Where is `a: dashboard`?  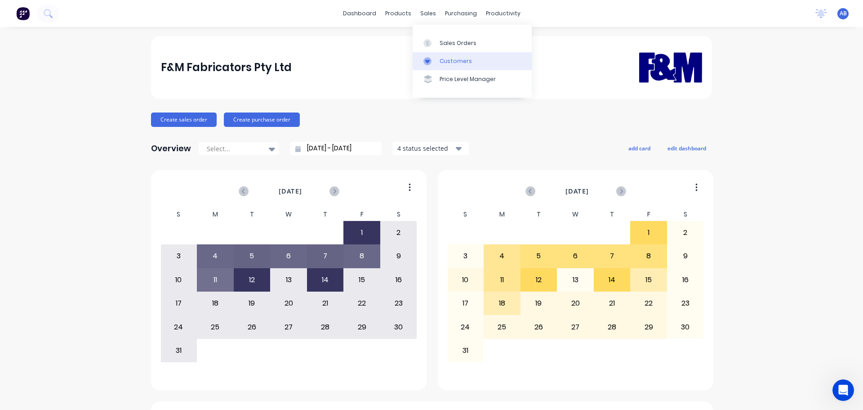
a: dashboard is located at coordinates (360, 13).